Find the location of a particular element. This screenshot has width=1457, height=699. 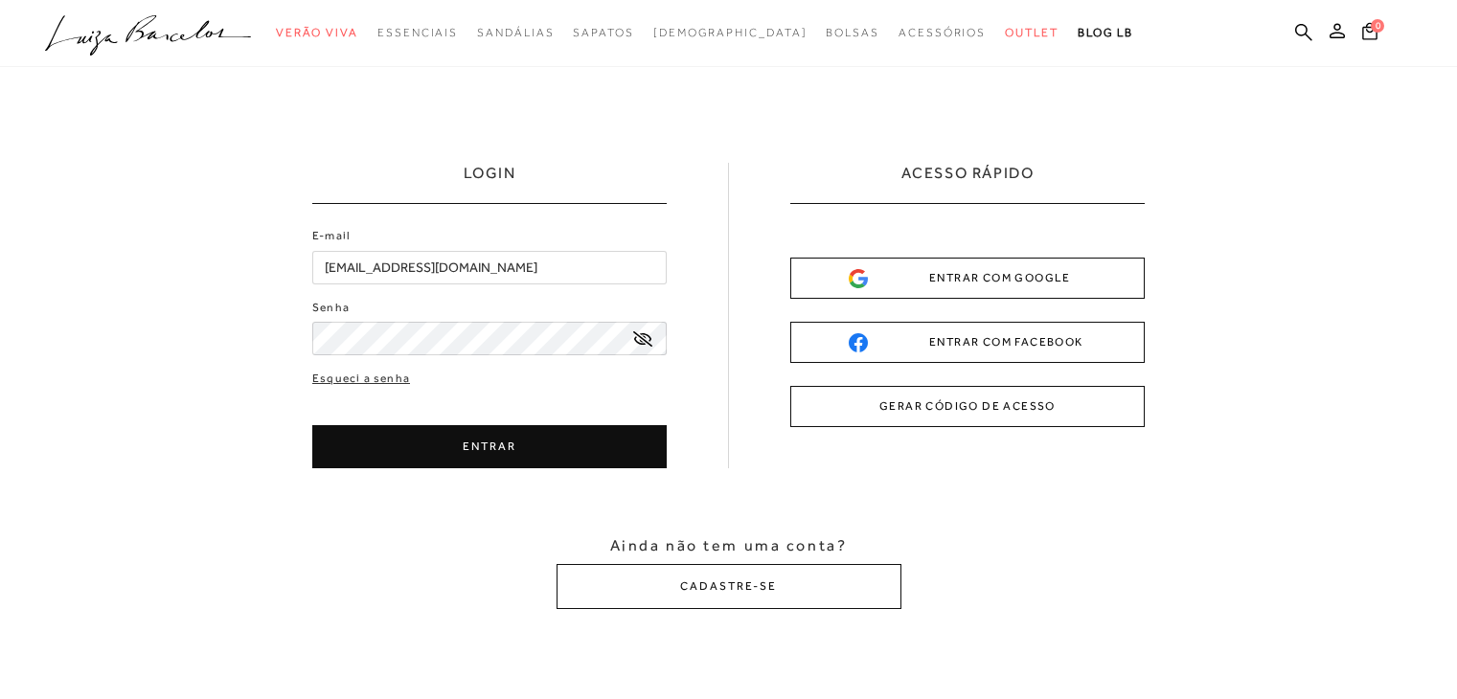

h1: LOGIN is located at coordinates (490, 183).